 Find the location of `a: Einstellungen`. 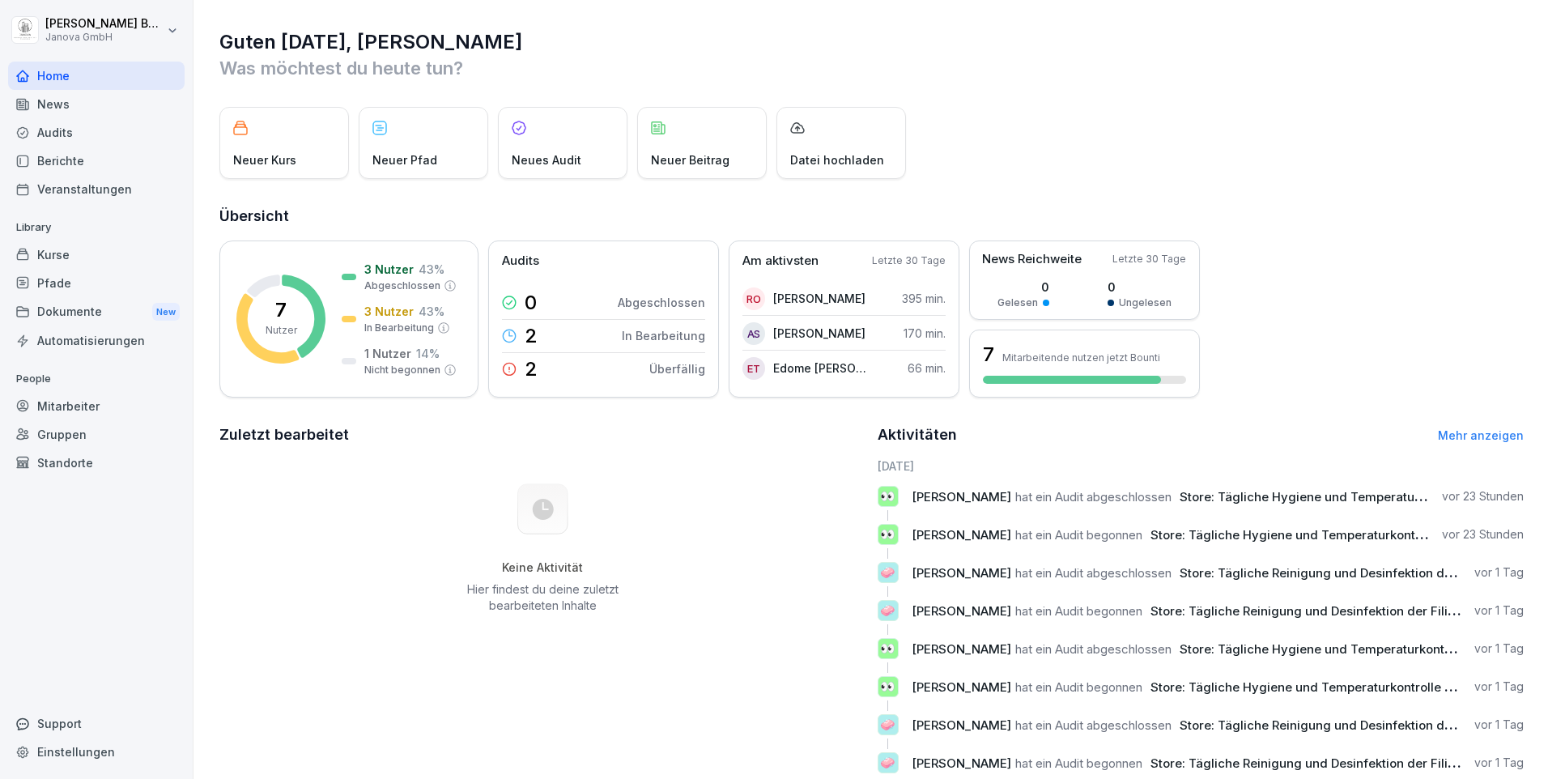

a: Einstellungen is located at coordinates (96, 751).